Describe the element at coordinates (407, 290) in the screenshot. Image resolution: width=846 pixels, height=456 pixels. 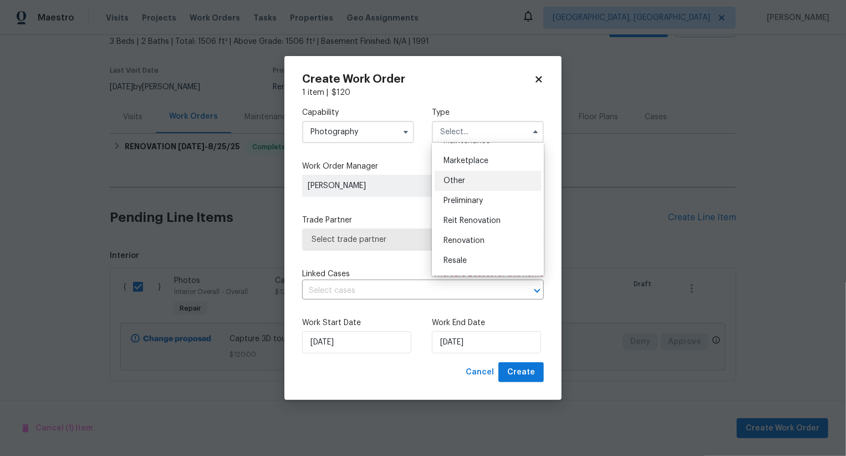
I see `input: Select cases` at that location.